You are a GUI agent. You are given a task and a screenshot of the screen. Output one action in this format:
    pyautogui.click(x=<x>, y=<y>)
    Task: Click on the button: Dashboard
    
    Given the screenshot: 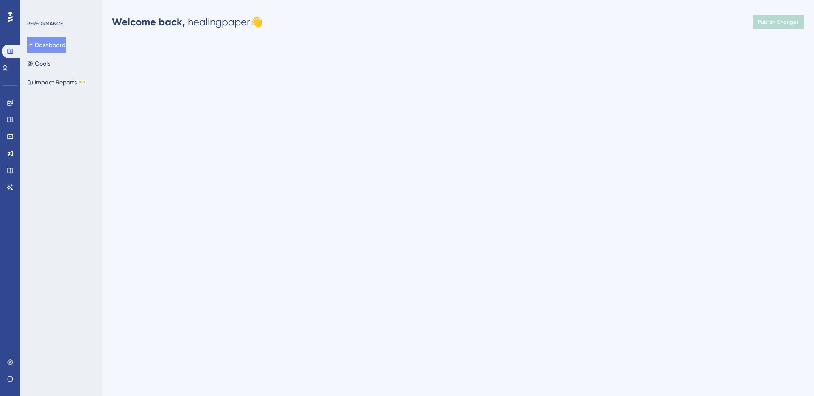 What is the action you would take?
    pyautogui.click(x=46, y=45)
    